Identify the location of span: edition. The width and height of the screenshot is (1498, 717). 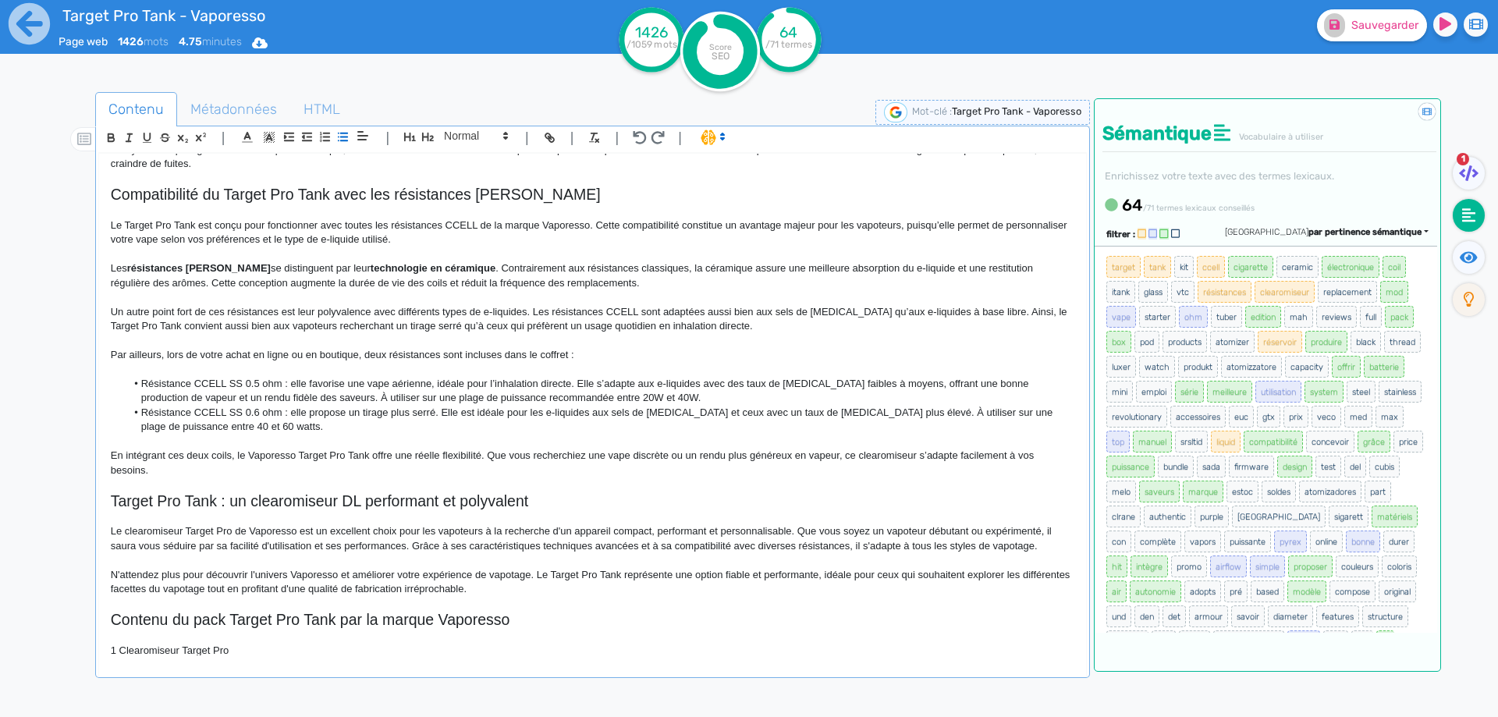
(1263, 317).